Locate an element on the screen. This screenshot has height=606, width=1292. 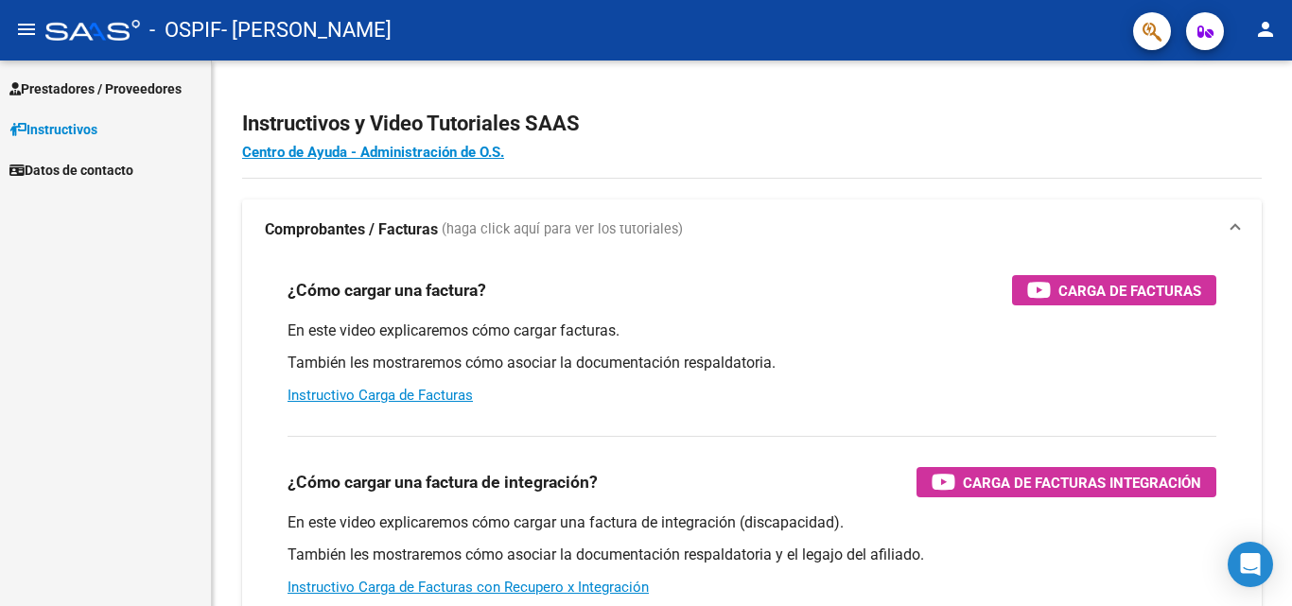
strong: Comprobantes / Facturas is located at coordinates (351, 230).